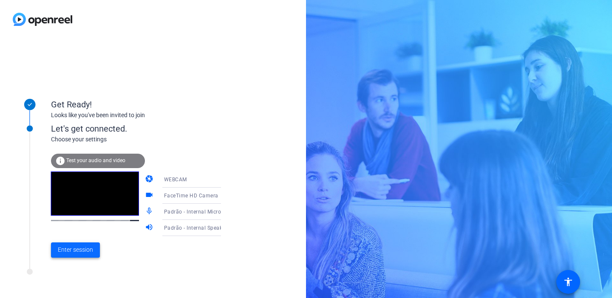 This screenshot has height=298, width=612. I want to click on mat-icon: videocam, so click(150, 196).